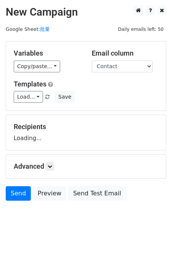 This screenshot has height=270, width=172. Describe the element at coordinates (28, 97) in the screenshot. I see `a: Load...` at that location.